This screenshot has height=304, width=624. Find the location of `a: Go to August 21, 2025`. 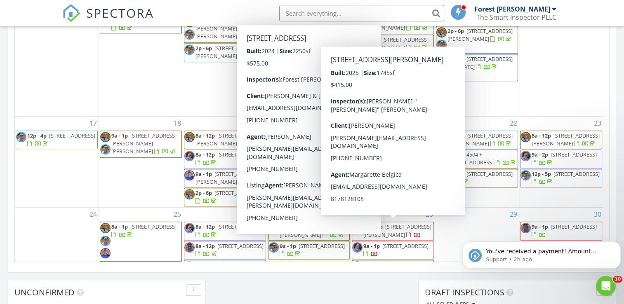

a: Go to August 21, 2025 is located at coordinates (429, 123).